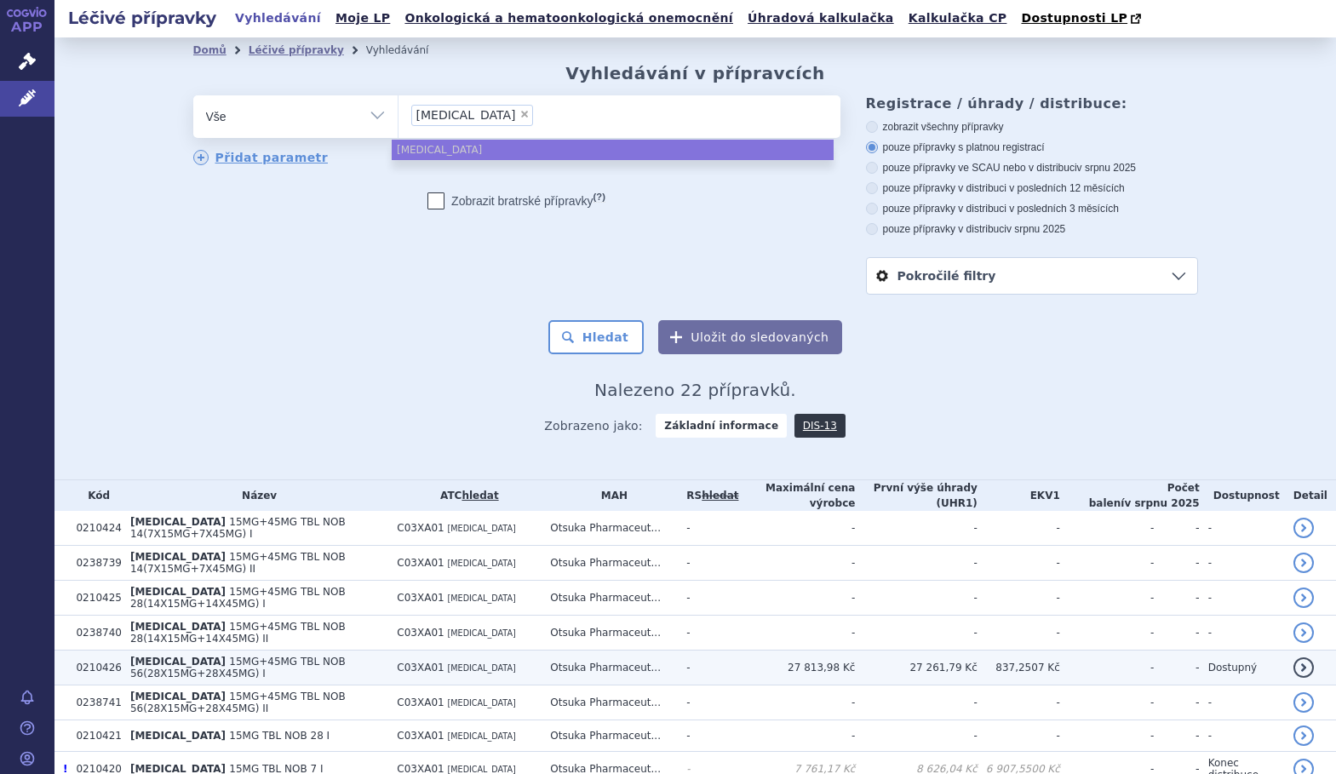  I want to click on span: 15MG+45MG TBL NOB 28(14X15MG+14X45MG) I, so click(238, 598).